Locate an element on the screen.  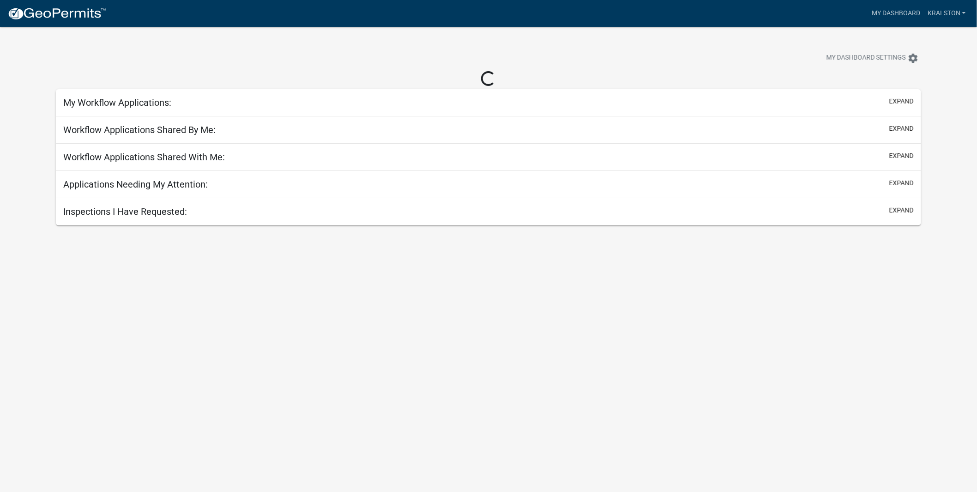
span: My Dashboard Settings is located at coordinates (866, 58).